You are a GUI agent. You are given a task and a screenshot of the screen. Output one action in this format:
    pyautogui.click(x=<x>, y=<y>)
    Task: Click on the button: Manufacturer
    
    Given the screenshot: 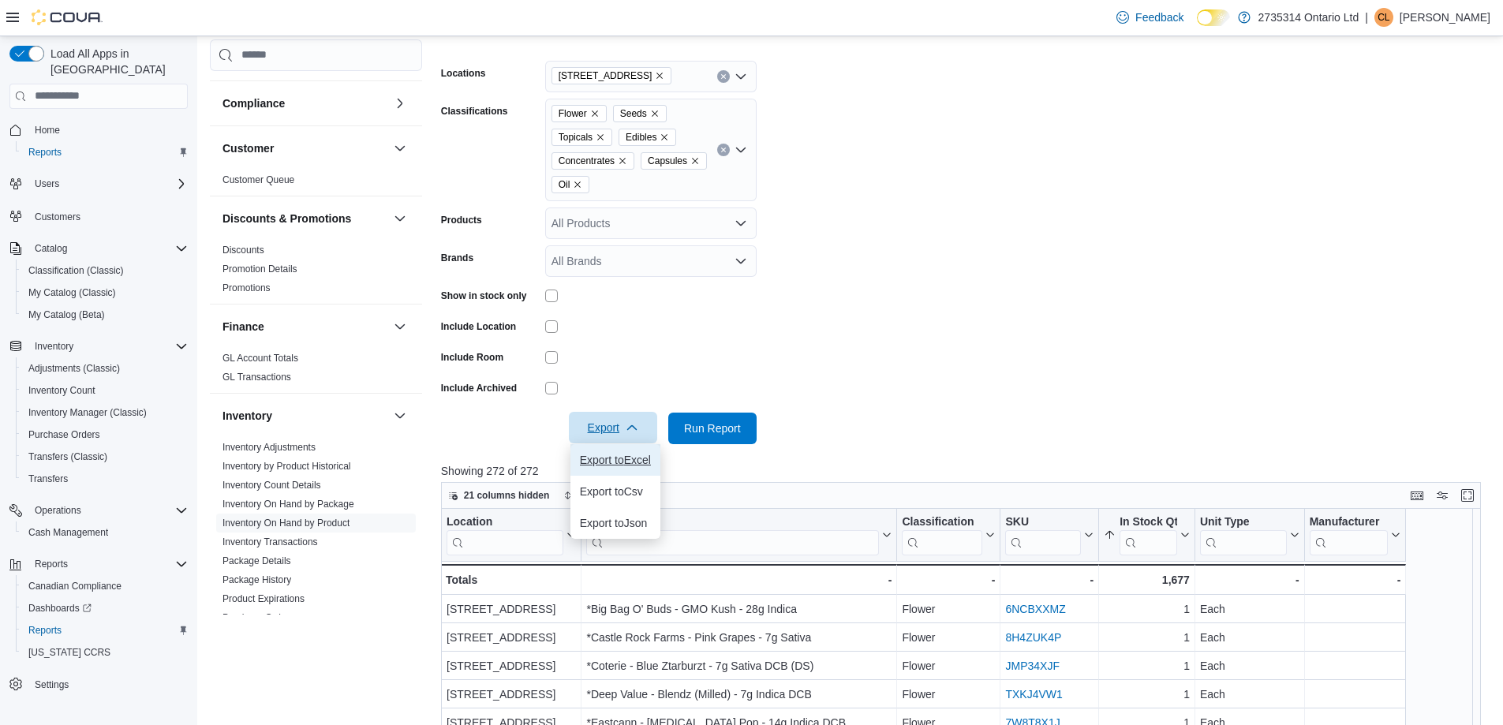 What is the action you would take?
    pyautogui.click(x=1355, y=535)
    